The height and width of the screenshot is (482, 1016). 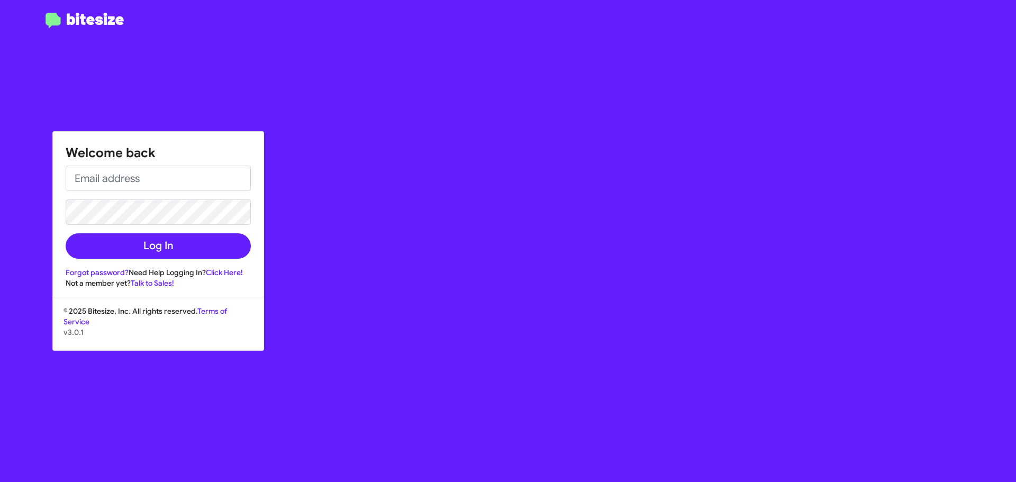 I want to click on input: Email address, so click(x=158, y=178).